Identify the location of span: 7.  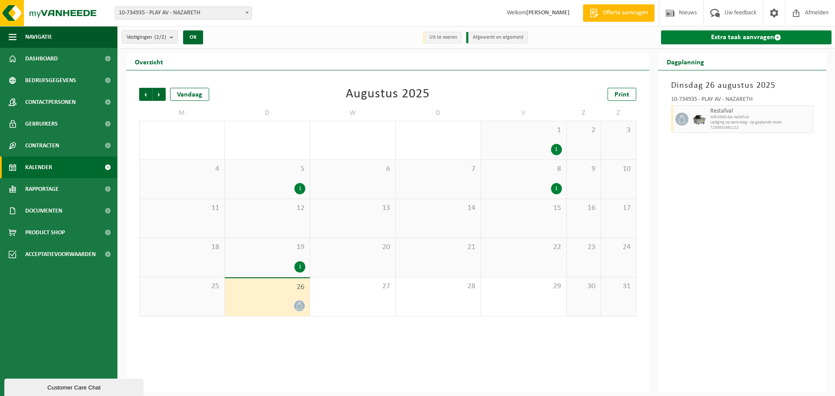
(438, 169).